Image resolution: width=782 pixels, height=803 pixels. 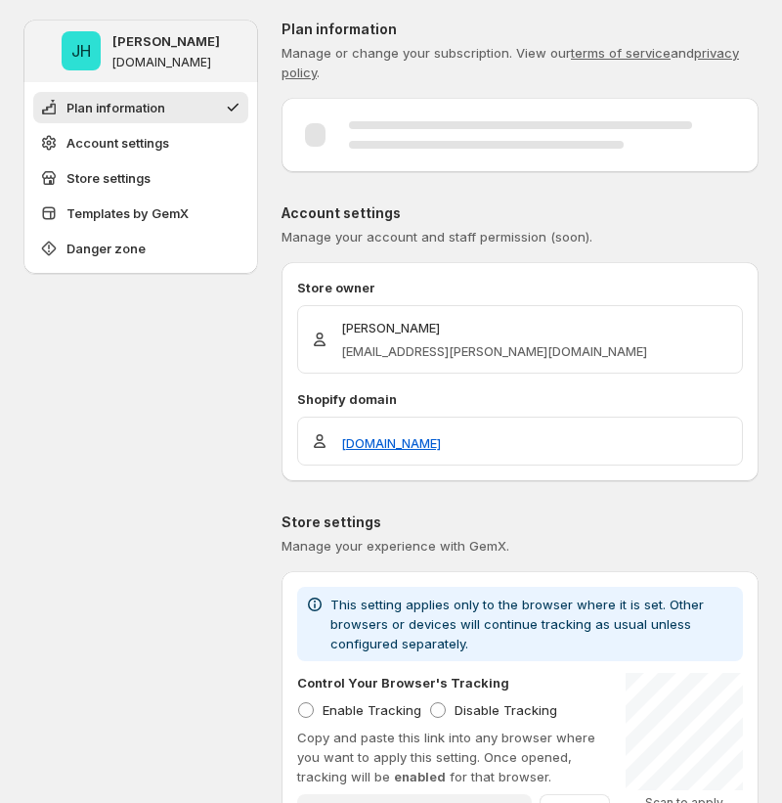 What do you see at coordinates (520, 399) in the screenshot?
I see `p: Shopify domain` at bounding box center [520, 399].